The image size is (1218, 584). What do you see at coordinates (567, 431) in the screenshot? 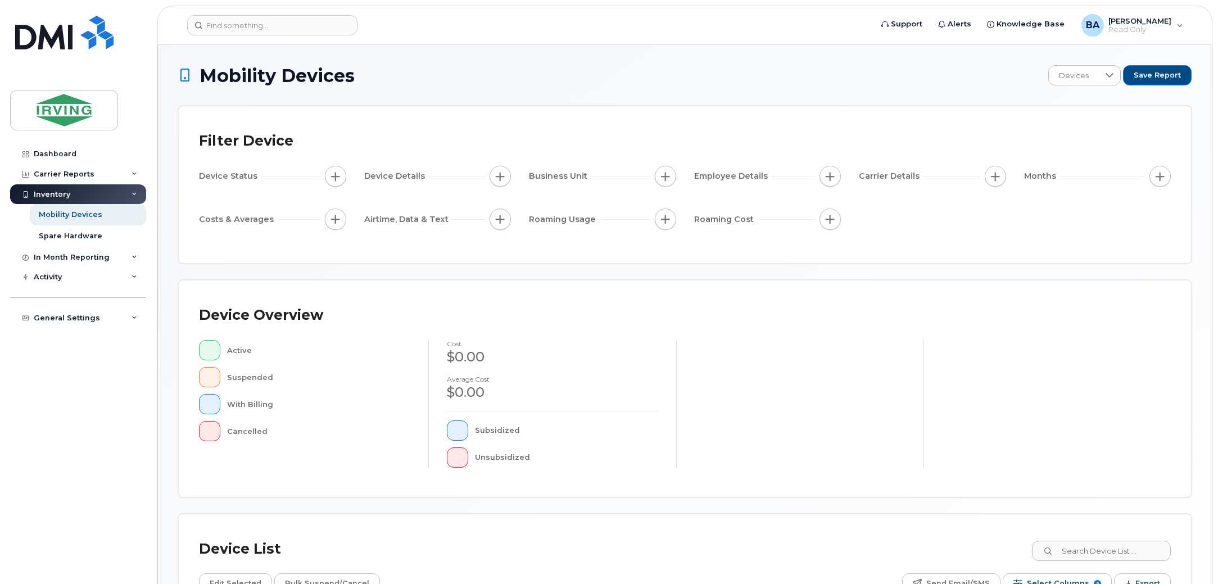
I see `div: Subsidized` at bounding box center [567, 431].